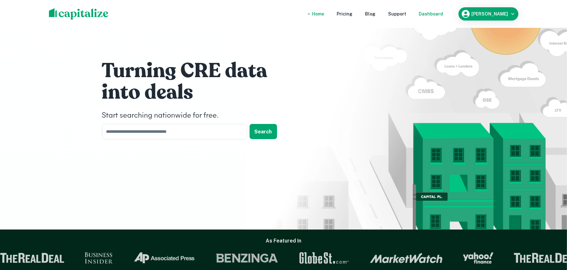 The width and height of the screenshot is (567, 270). Describe the element at coordinates (431, 14) in the screenshot. I see `div: Dashboard` at that location.